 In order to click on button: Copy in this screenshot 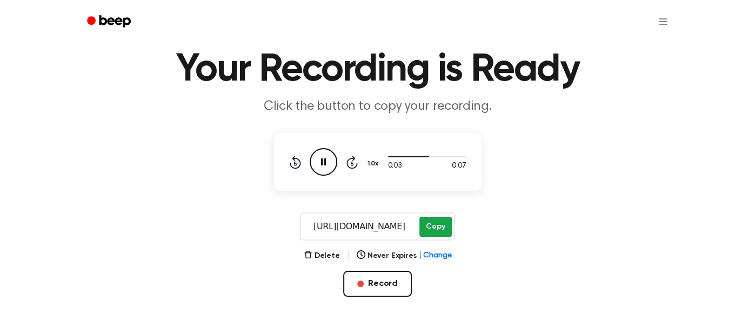, I will do `click(435, 226)`.